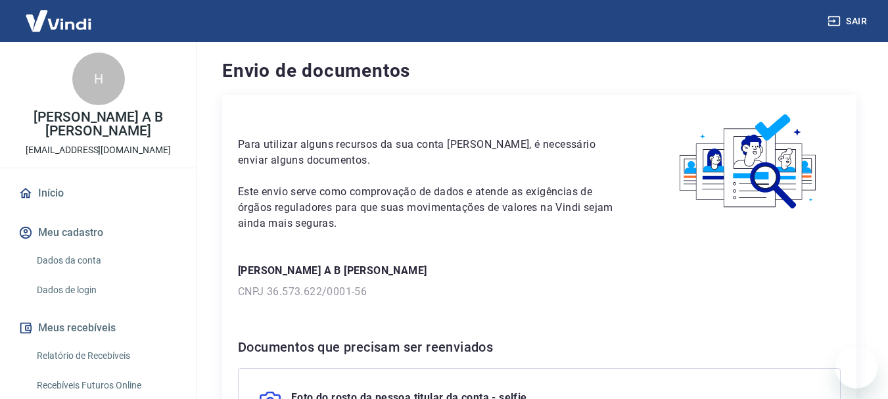 This screenshot has width=888, height=399. Describe the element at coordinates (749, 162) in the screenshot. I see `img: waiting_documents.41d9841a9773e5fdf392cede4d13b617.svg` at that location.